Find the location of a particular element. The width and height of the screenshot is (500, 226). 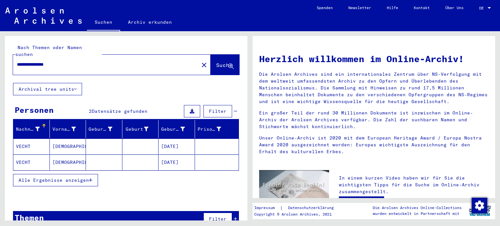

span: Alle Ergebnisse anzeigen is located at coordinates (54, 180).